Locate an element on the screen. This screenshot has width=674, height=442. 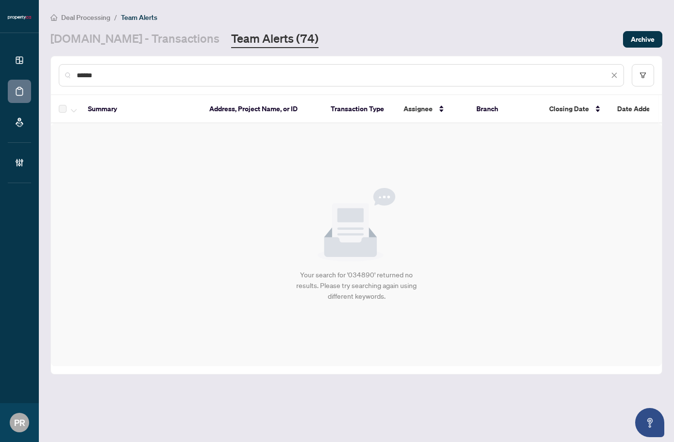
th: Address, Project Name, or ID is located at coordinates (262, 109).